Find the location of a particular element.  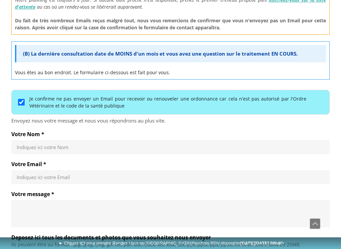

div: Ils peuvent être au format : jpg, jpeg, png, gif, txt, pdf, doc, docx, xls, xlsx, odt, ppt, pptx,... is located at coordinates (170, 245).